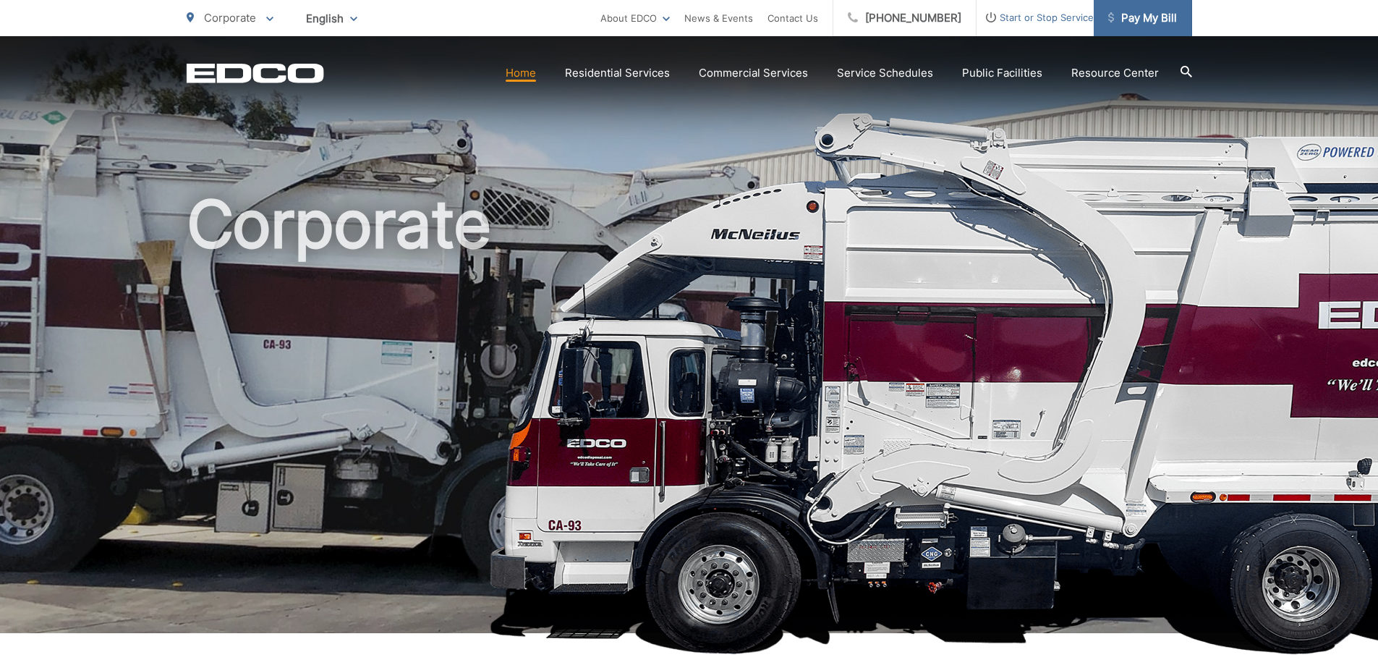 The height and width of the screenshot is (660, 1378). What do you see at coordinates (255, 73) in the screenshot?
I see `a: EDCD logo. Return to the homepage.` at bounding box center [255, 73].